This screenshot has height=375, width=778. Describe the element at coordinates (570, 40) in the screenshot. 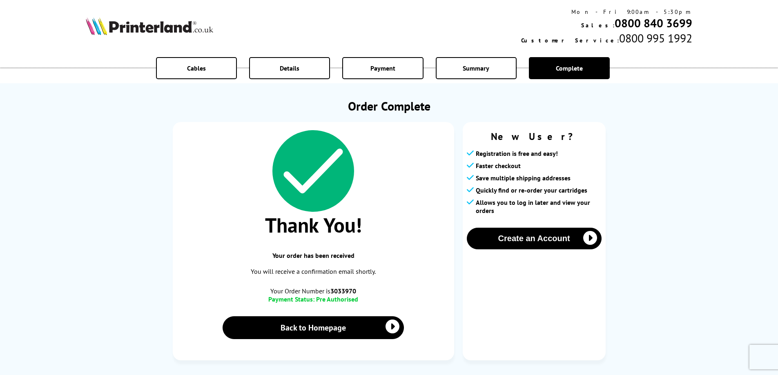

I see `span: Customer Service:` at that location.